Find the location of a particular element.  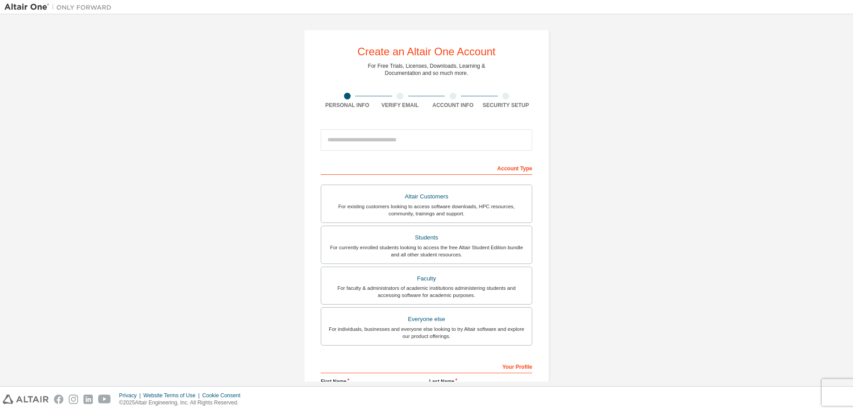

label: Last Name is located at coordinates (480, 381).